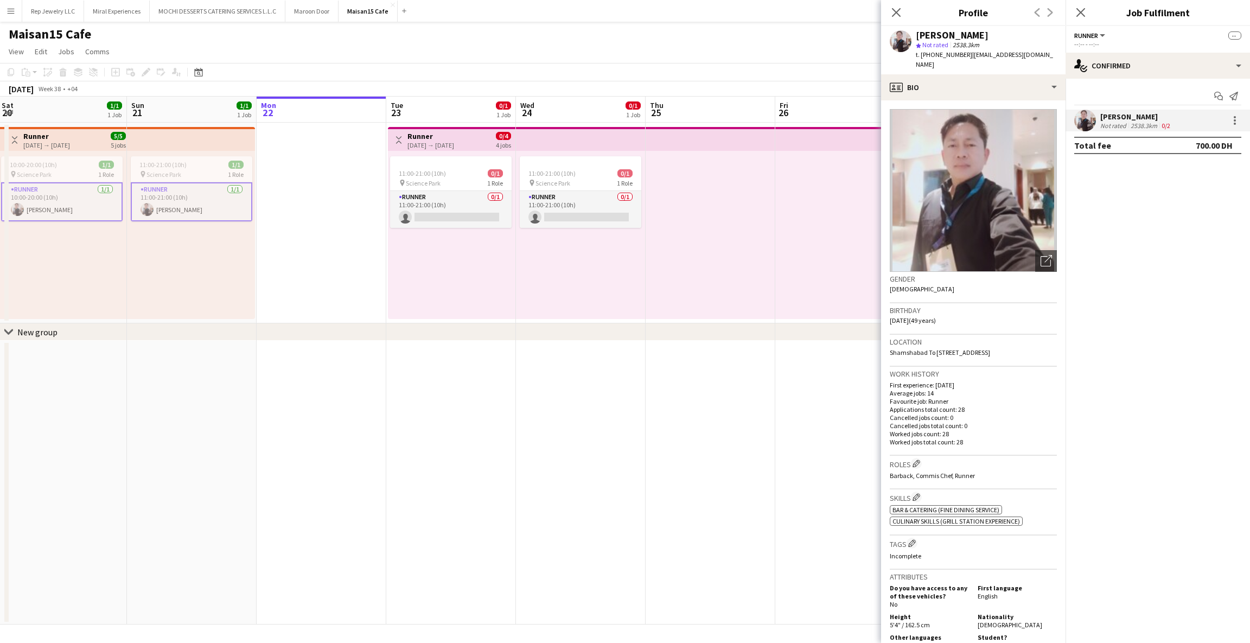 This screenshot has height=643, width=1250. I want to click on div: 700.00 DH, so click(1214, 145).